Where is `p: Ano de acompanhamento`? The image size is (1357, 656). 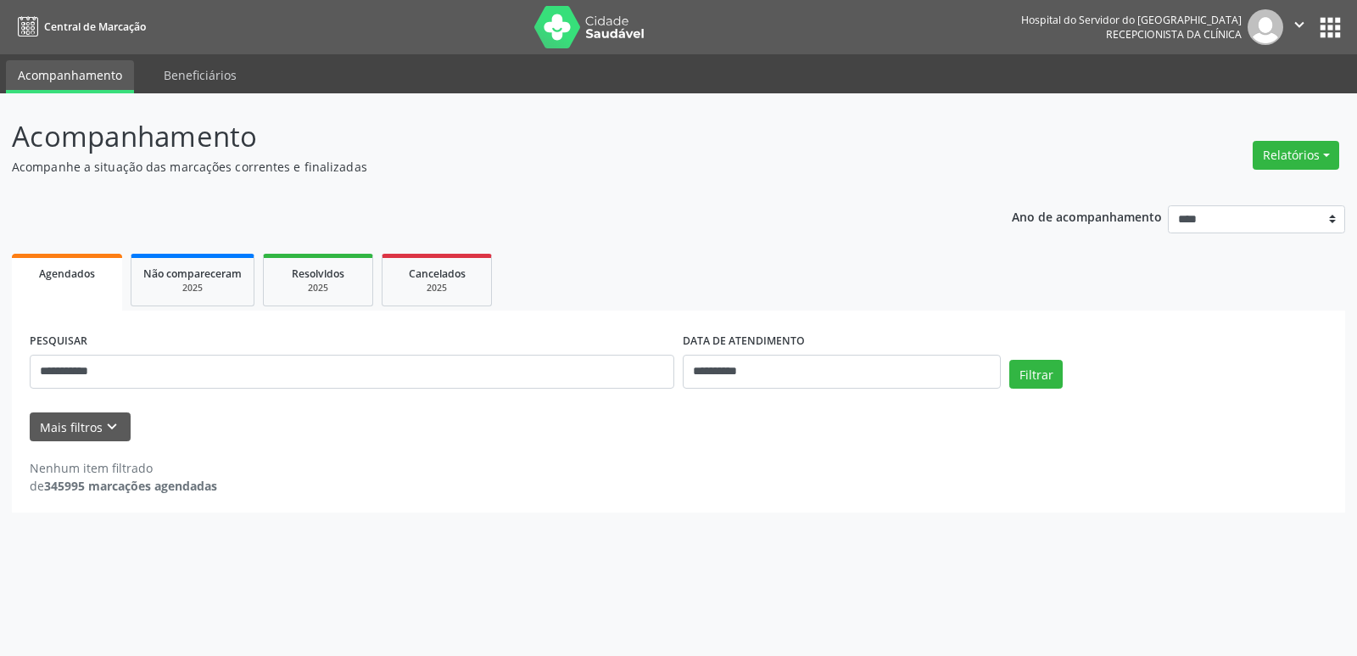 p: Ano de acompanhamento is located at coordinates (1087, 215).